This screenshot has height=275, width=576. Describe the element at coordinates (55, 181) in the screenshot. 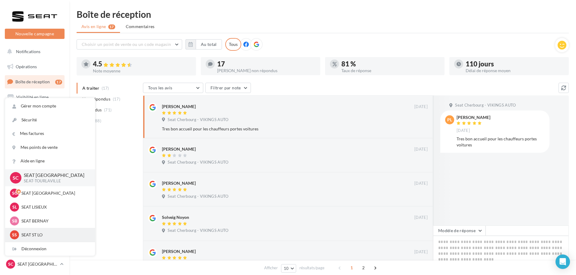

I see `p: SEAT-TOURLAVILLE` at that location.